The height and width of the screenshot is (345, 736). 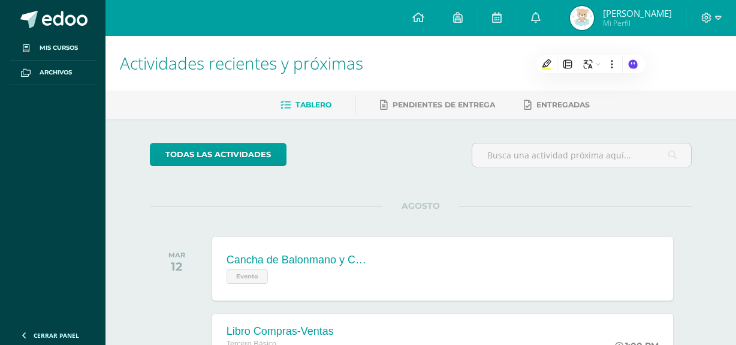 I want to click on span: Cerrar panel, so click(x=56, y=335).